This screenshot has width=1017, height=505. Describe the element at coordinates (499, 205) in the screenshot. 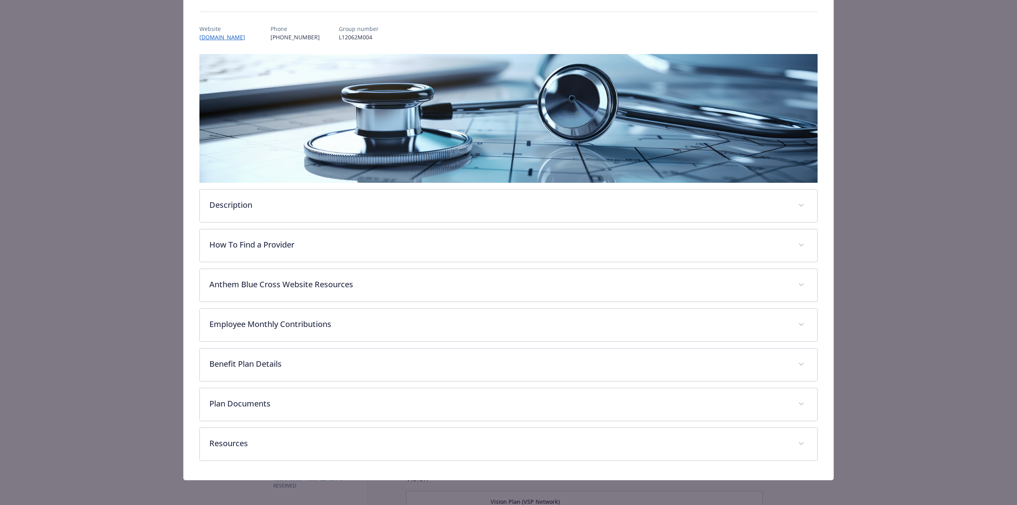

I see `p: Description` at that location.